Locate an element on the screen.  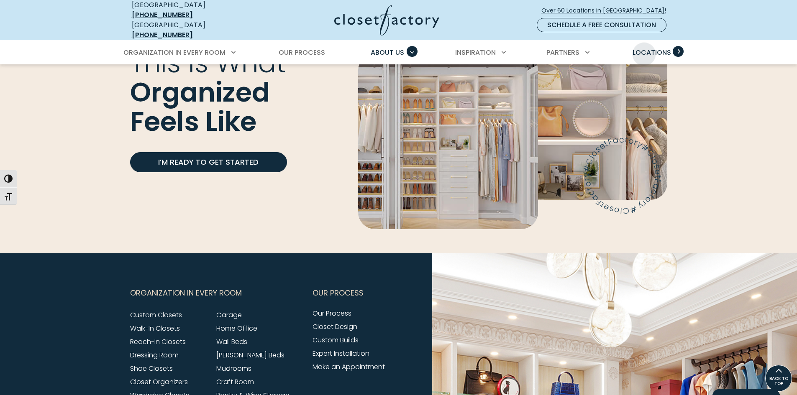
img: Closet shelving details is located at coordinates (563, 110).